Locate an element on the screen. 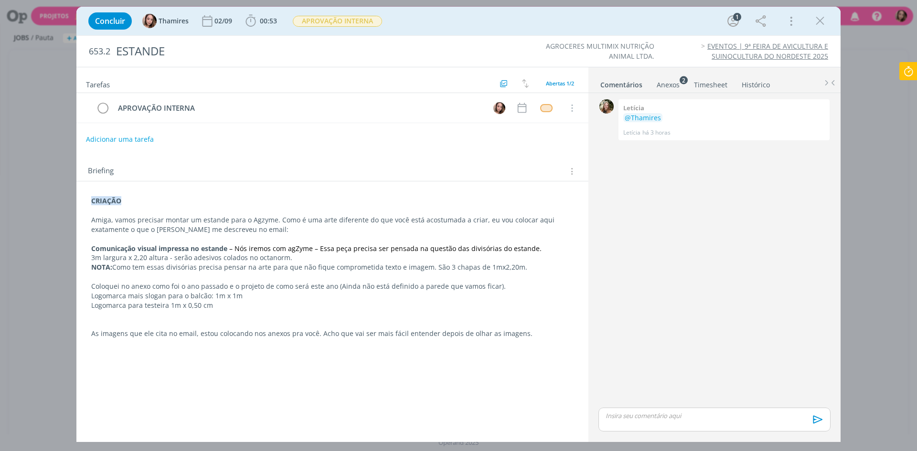 This screenshot has height=451, width=917. div: 1 is located at coordinates (737, 17).